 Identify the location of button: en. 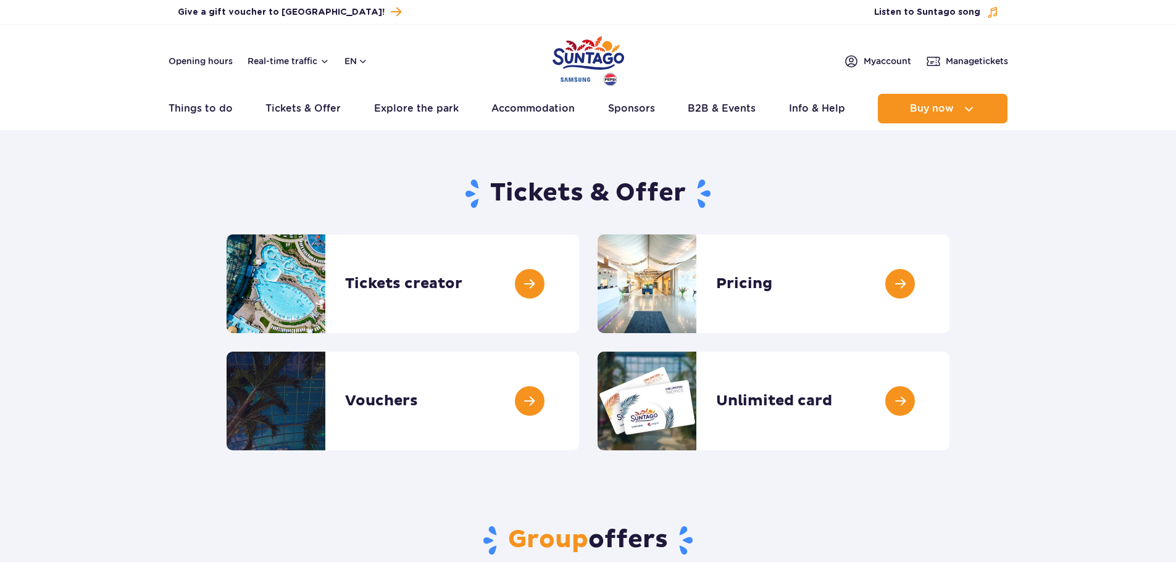
(356, 61).